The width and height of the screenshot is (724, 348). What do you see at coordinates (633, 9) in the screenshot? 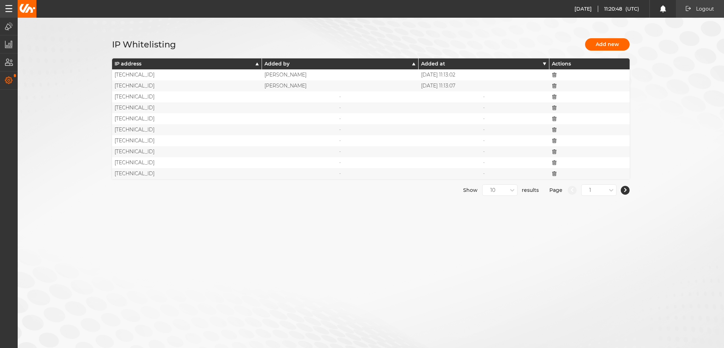
I see `span: (UTC)` at bounding box center [633, 9].